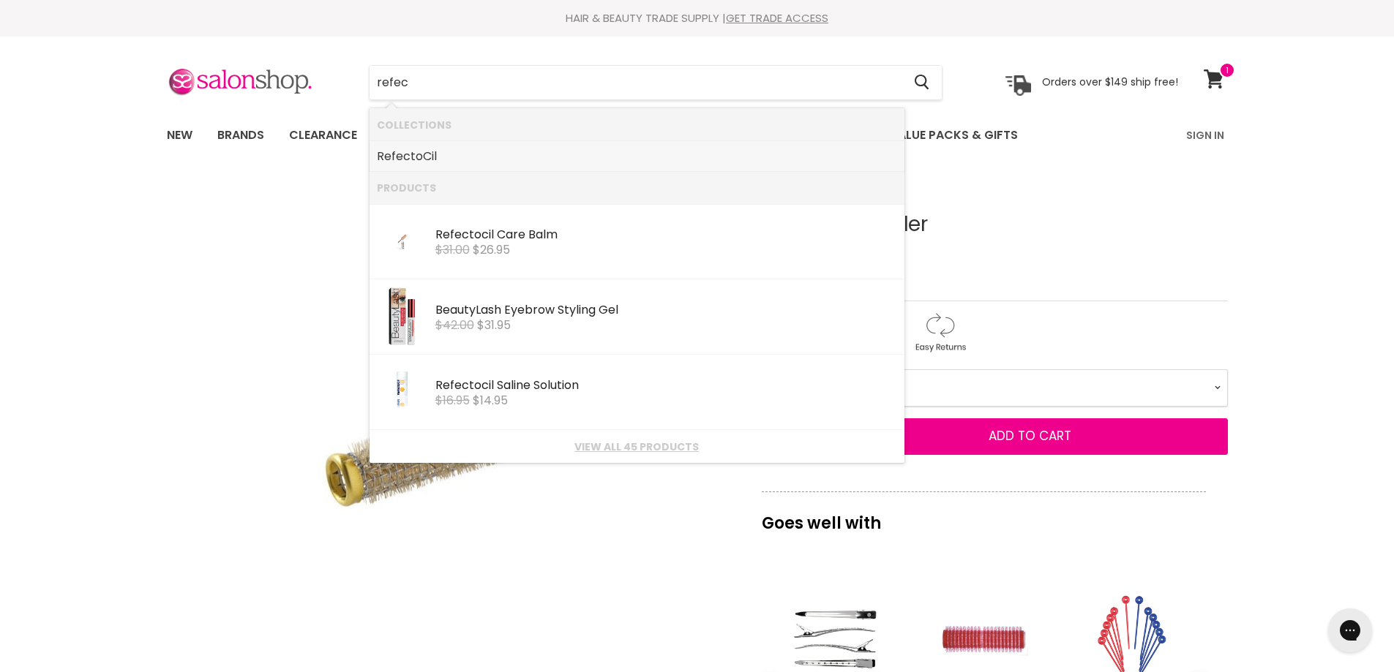 This screenshot has width=1394, height=672. What do you see at coordinates (29, 27) in the screenshot?
I see `button: Open gorgias live chat` at bounding box center [29, 27].